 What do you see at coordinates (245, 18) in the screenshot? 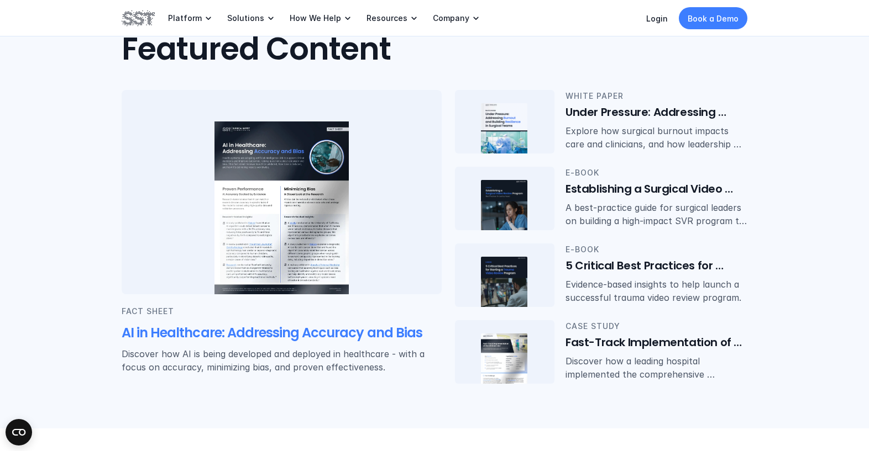
I see `p: Solutions` at bounding box center [245, 18].